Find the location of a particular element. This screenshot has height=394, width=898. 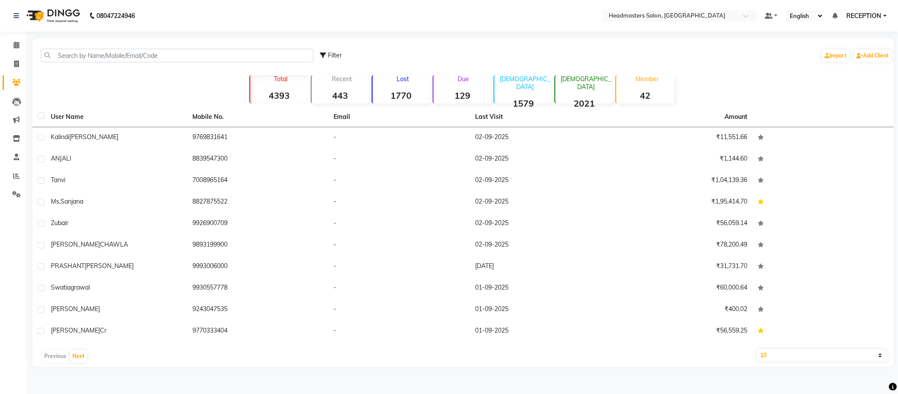

th: Mobile No. is located at coordinates (258, 117).